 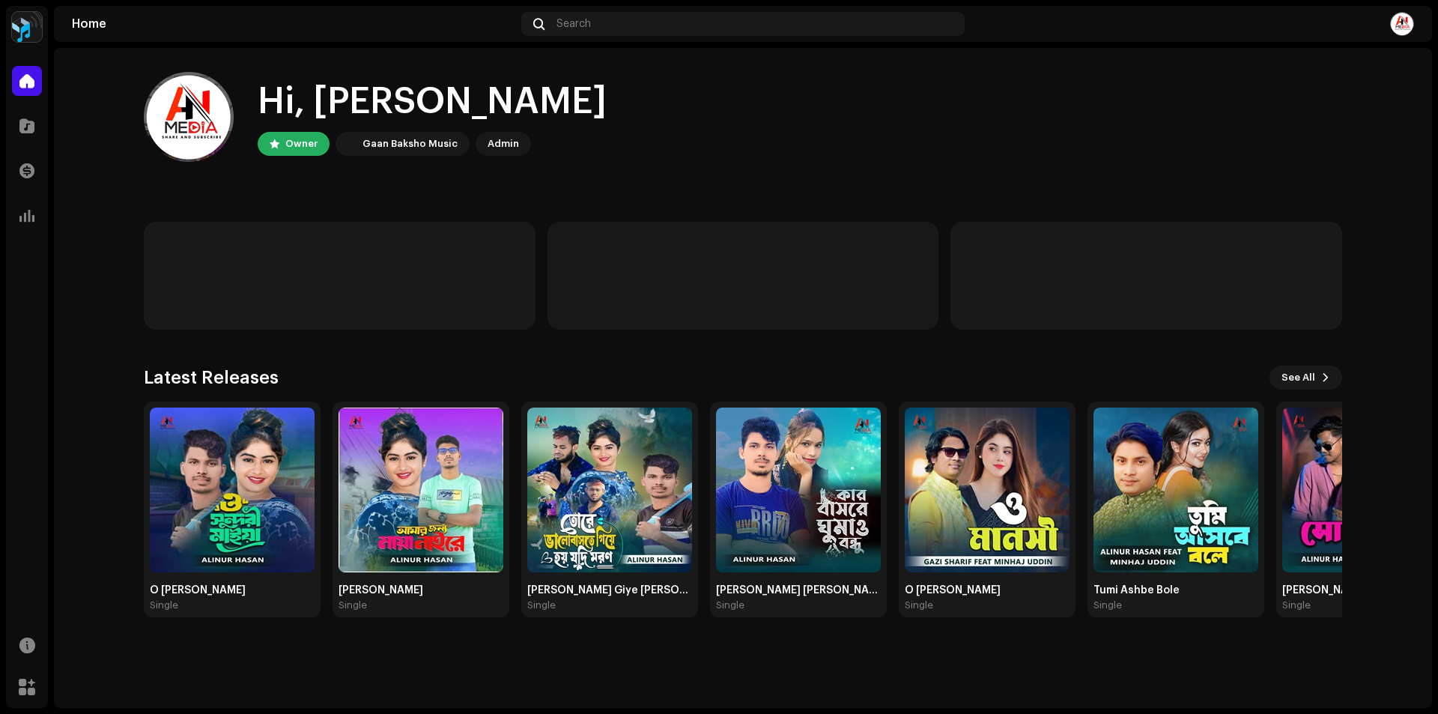 I want to click on div: Admin, so click(x=503, y=144).